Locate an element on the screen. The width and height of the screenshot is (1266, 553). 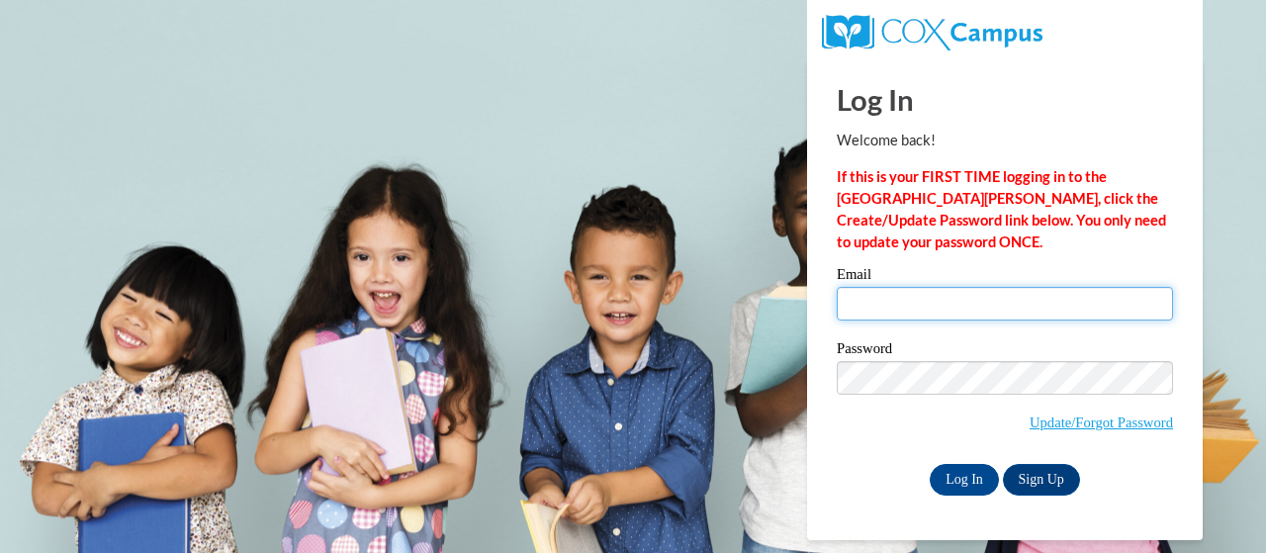
label: Password is located at coordinates (1005, 351).